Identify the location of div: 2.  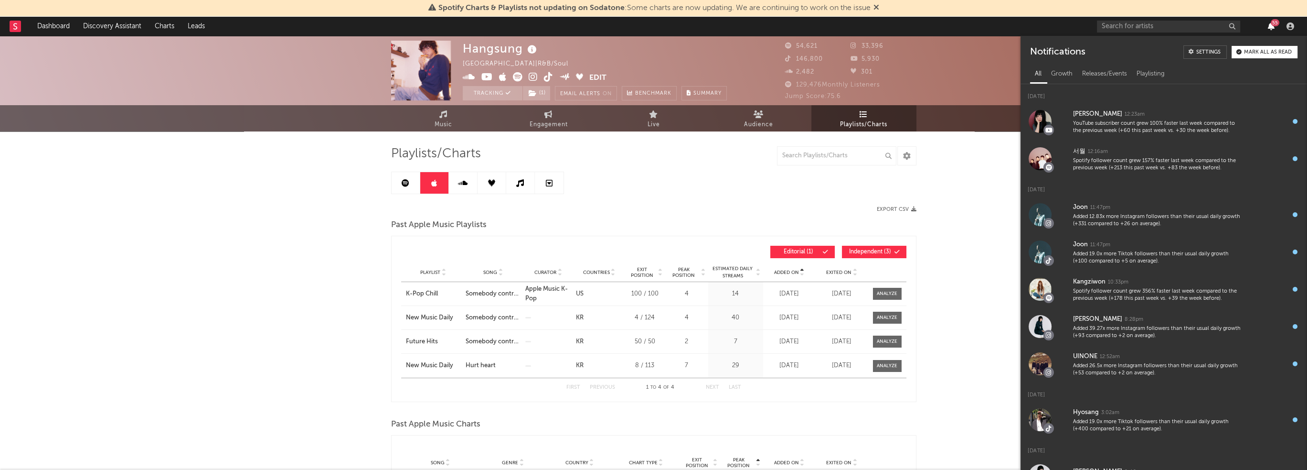
(687, 342).